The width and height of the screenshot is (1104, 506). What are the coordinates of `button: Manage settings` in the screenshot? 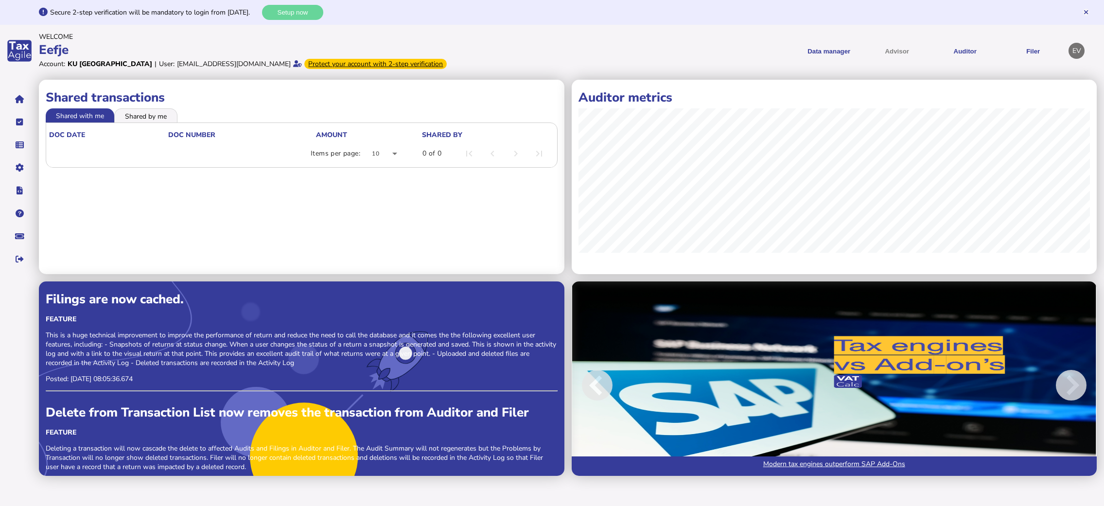 It's located at (19, 168).